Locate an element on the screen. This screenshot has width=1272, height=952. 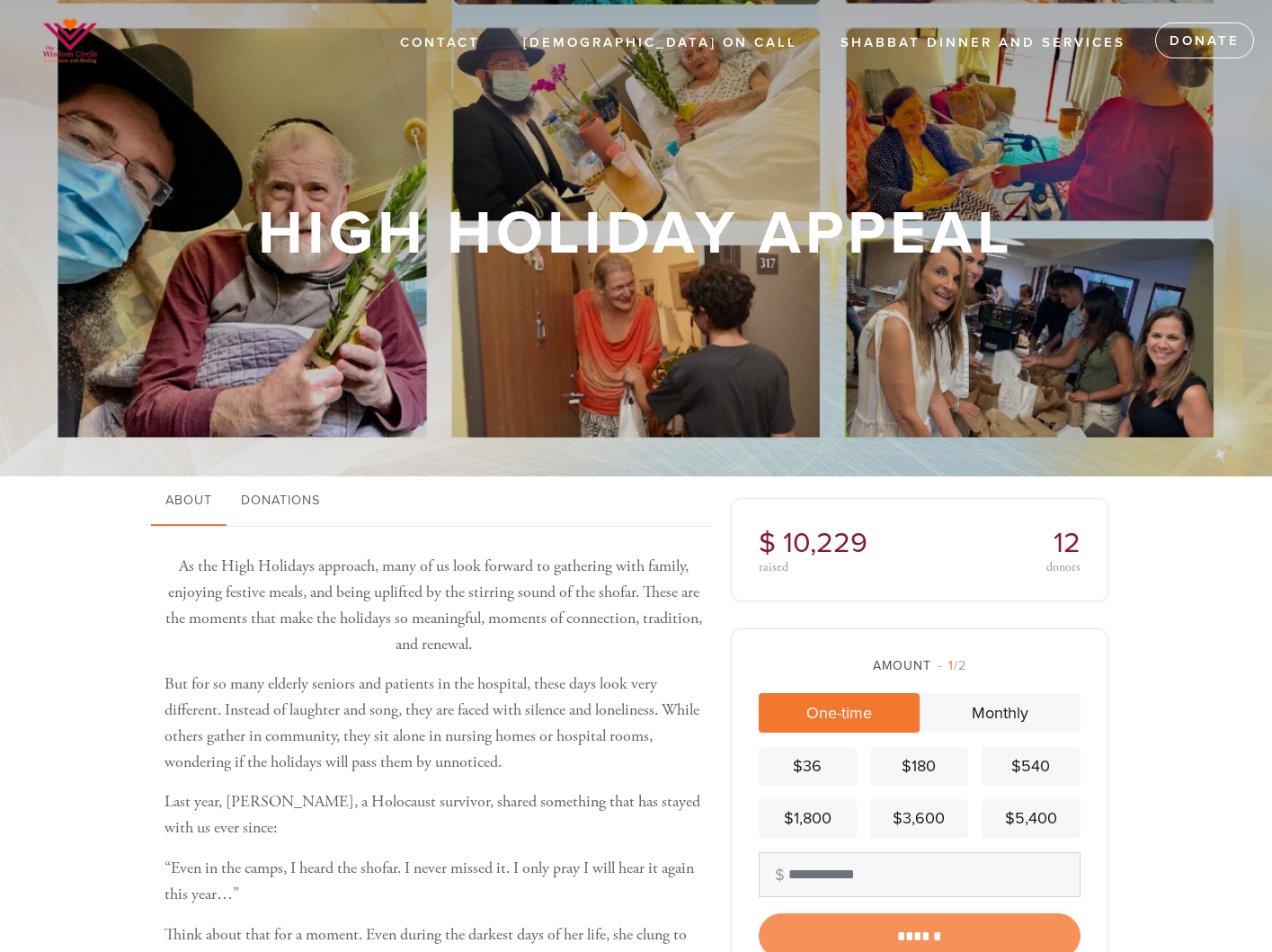
div: Amount is located at coordinates (920, 665).